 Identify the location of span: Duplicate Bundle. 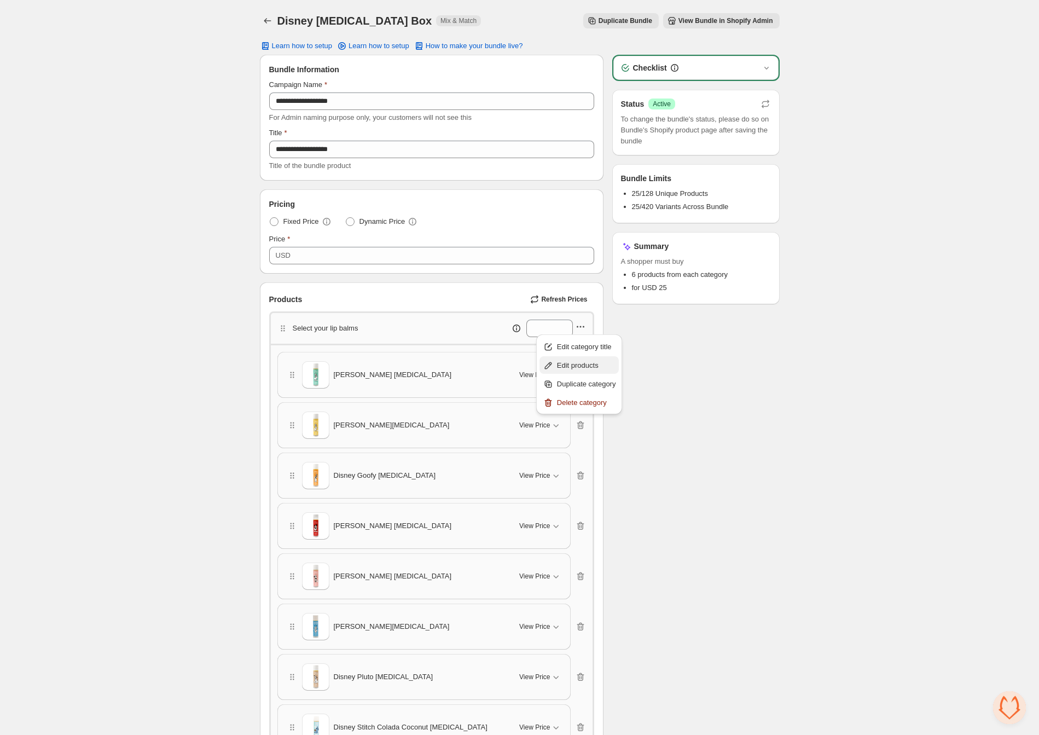
(626, 21).